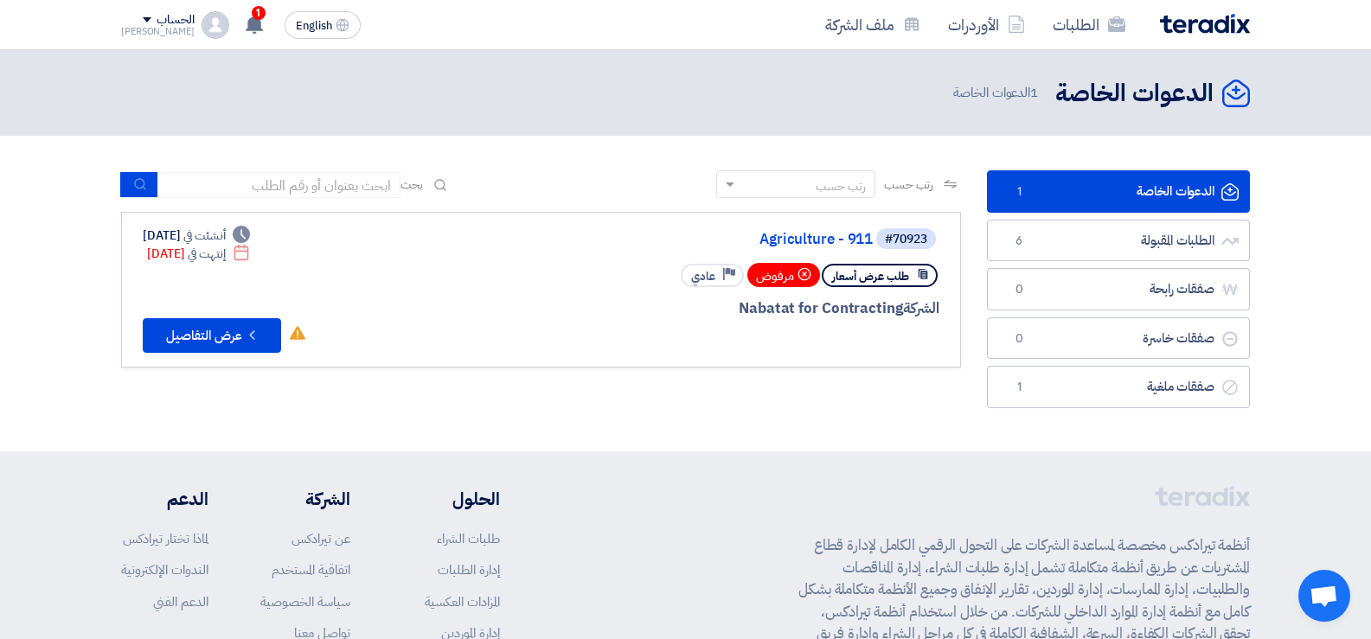  I want to click on span: عادي, so click(703, 276).